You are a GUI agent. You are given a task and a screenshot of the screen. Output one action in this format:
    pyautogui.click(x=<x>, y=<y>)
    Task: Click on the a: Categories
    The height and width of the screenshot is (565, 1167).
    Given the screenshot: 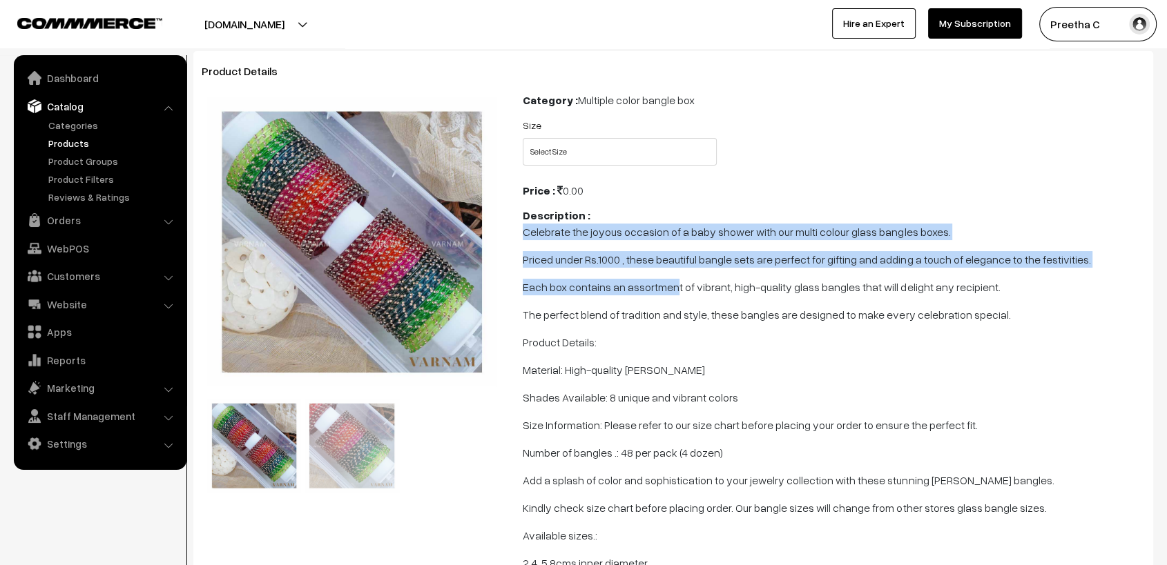 What is the action you would take?
    pyautogui.click(x=113, y=125)
    